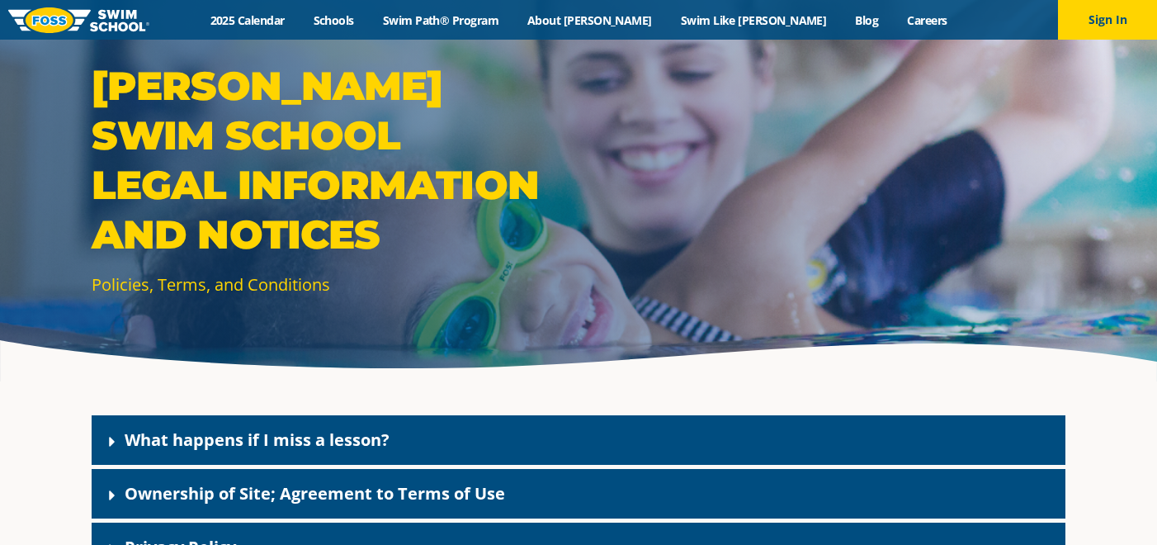  What do you see at coordinates (314, 493) in the screenshot?
I see `a: Ownership of Site; Agreement to Terms of Use` at bounding box center [314, 493].